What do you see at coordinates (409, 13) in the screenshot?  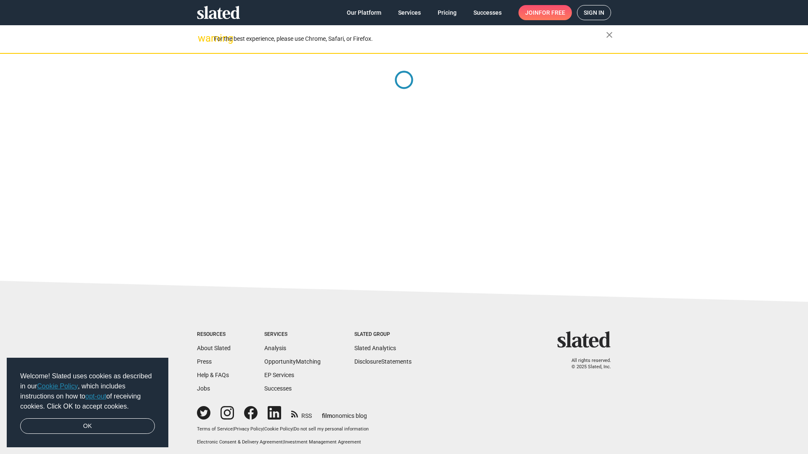 I see `a: Services` at bounding box center [409, 13].